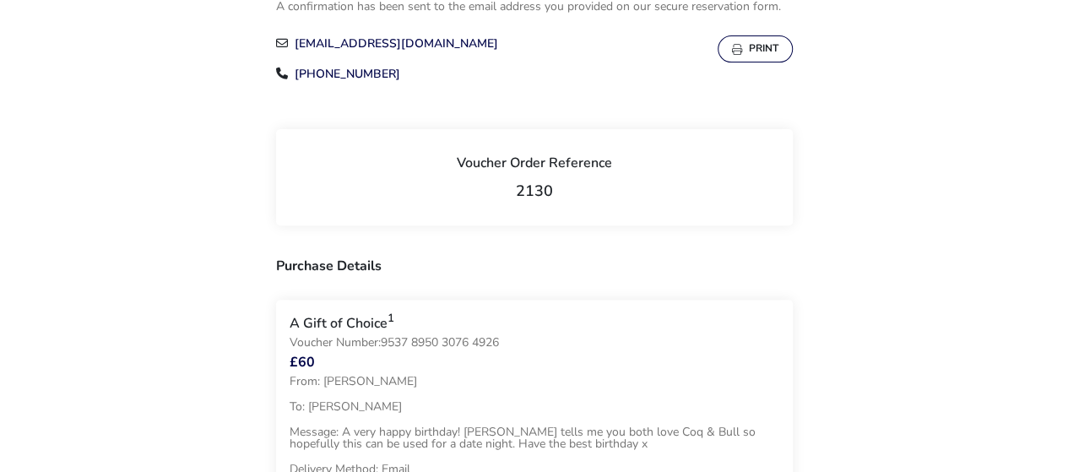  Describe the element at coordinates (534, 170) in the screenshot. I see `h2: Voucher Order Reference` at that location.